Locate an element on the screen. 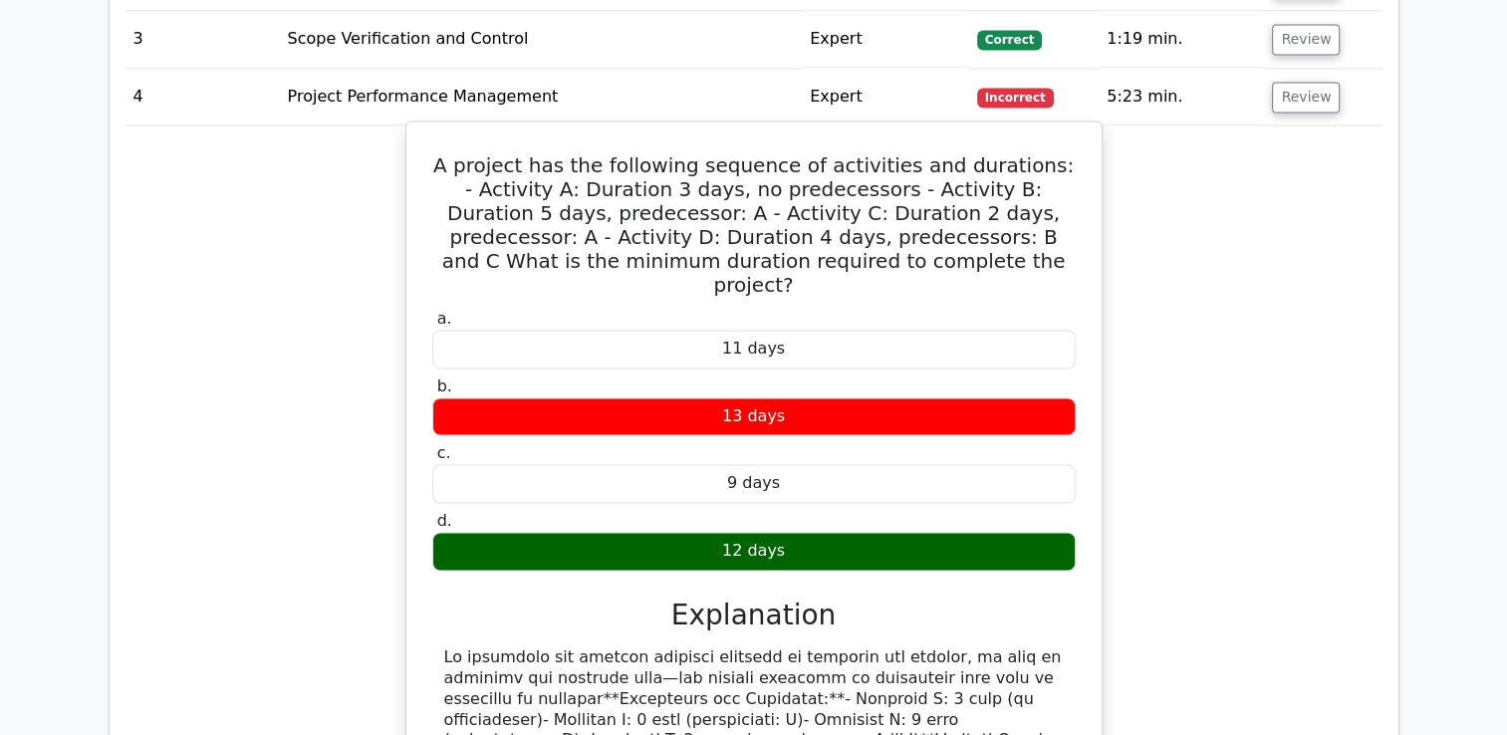 The height and width of the screenshot is (735, 1507). span: Correct is located at coordinates (1009, 40).